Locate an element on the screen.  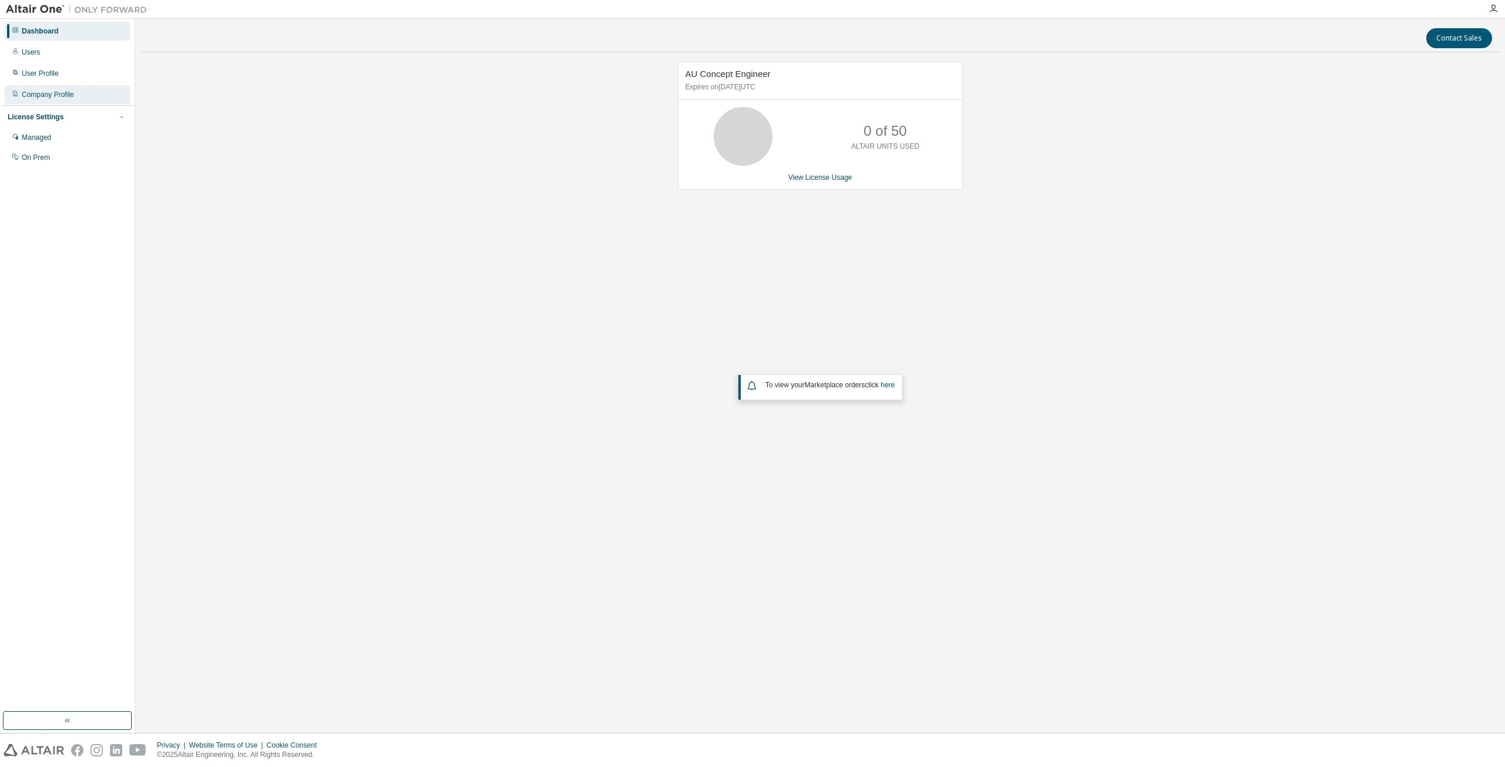
p: © 2025 Altair Engineering, Inc. All Rights Reserved. is located at coordinates (241, 755).